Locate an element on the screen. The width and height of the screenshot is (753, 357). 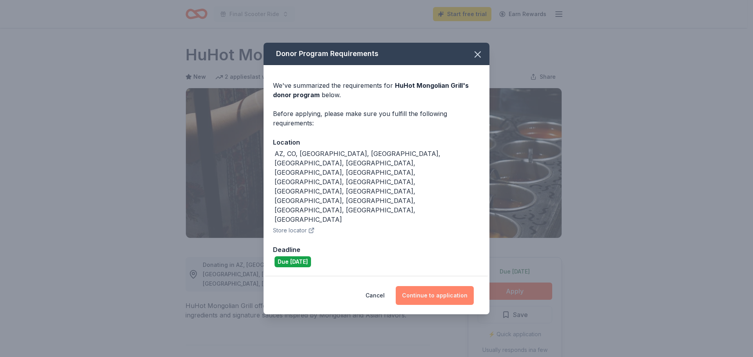
button: Continue to application is located at coordinates (435, 296).